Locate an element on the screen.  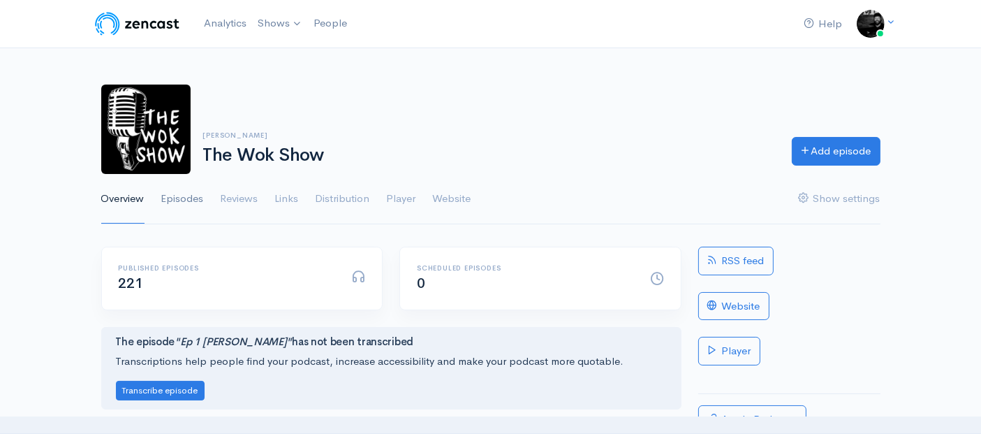
h6: Published episodes is located at coordinates (227, 267).